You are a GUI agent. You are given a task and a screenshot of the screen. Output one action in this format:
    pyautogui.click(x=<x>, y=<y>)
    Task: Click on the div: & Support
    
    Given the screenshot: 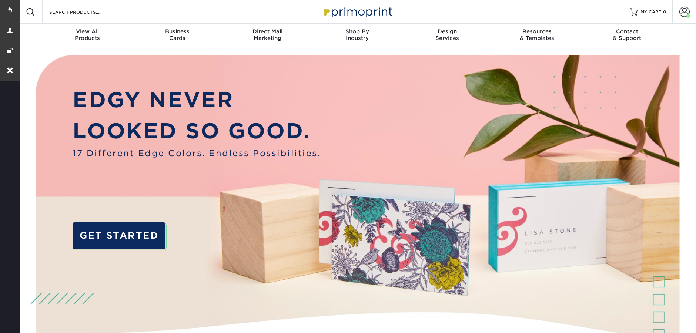 What is the action you would take?
    pyautogui.click(x=627, y=35)
    